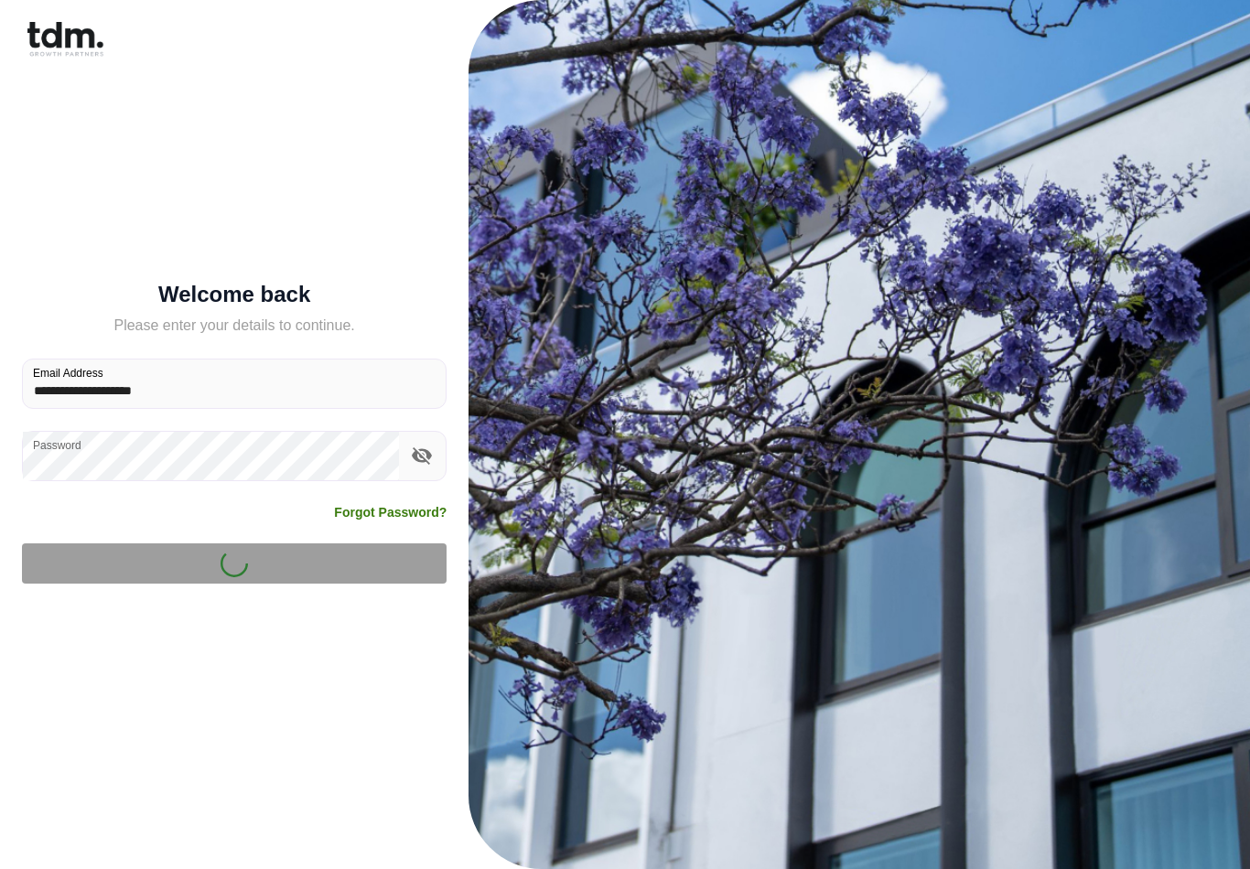  Describe the element at coordinates (234, 326) in the screenshot. I see `h5: Please enter your details to continue.` at that location.